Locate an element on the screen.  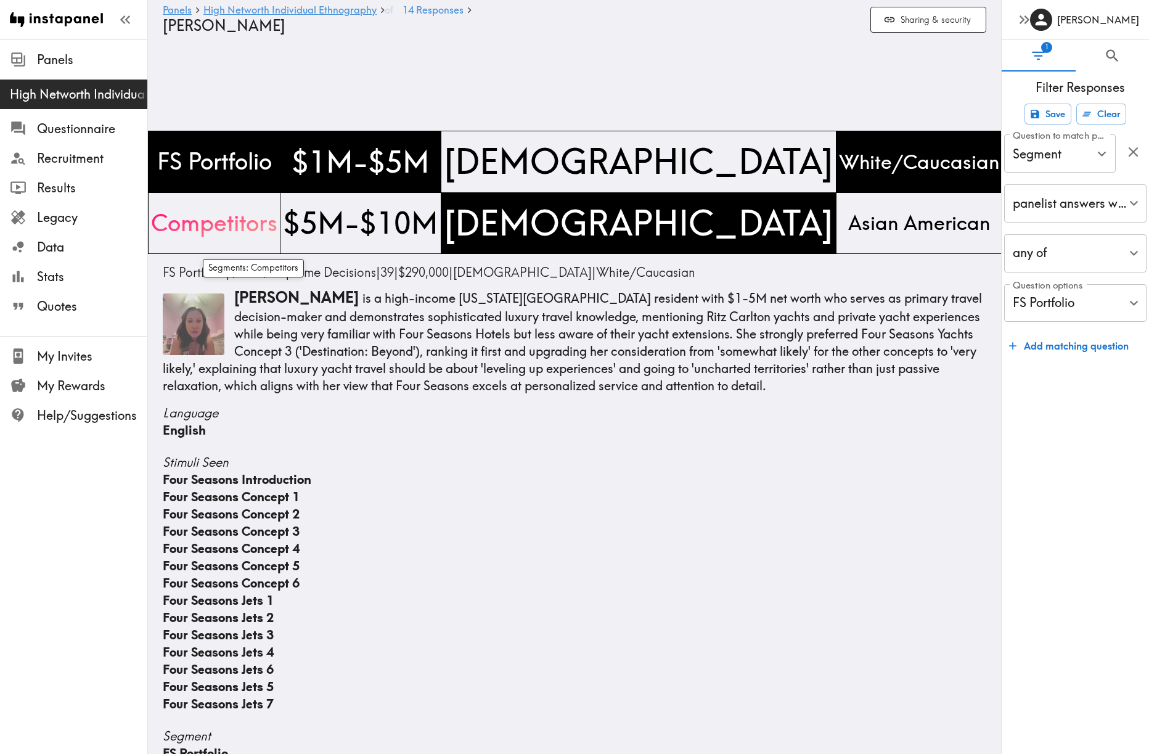
span: Competitors is located at coordinates (214, 223).